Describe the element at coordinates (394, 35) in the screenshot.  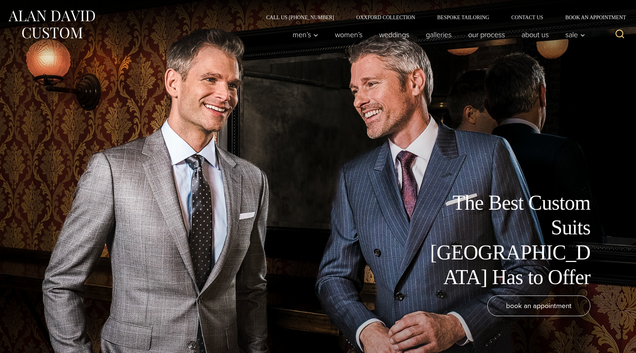
I see `a: weddings` at that location.